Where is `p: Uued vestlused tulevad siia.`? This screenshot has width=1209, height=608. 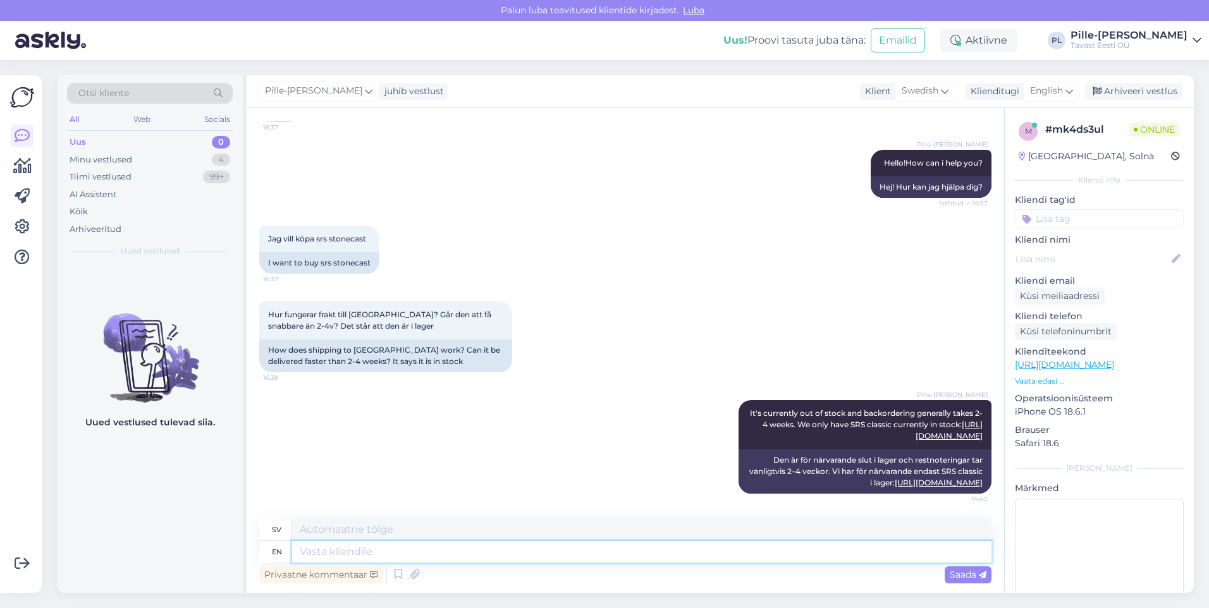 p: Uued vestlused tulevad siia. is located at coordinates (150, 422).